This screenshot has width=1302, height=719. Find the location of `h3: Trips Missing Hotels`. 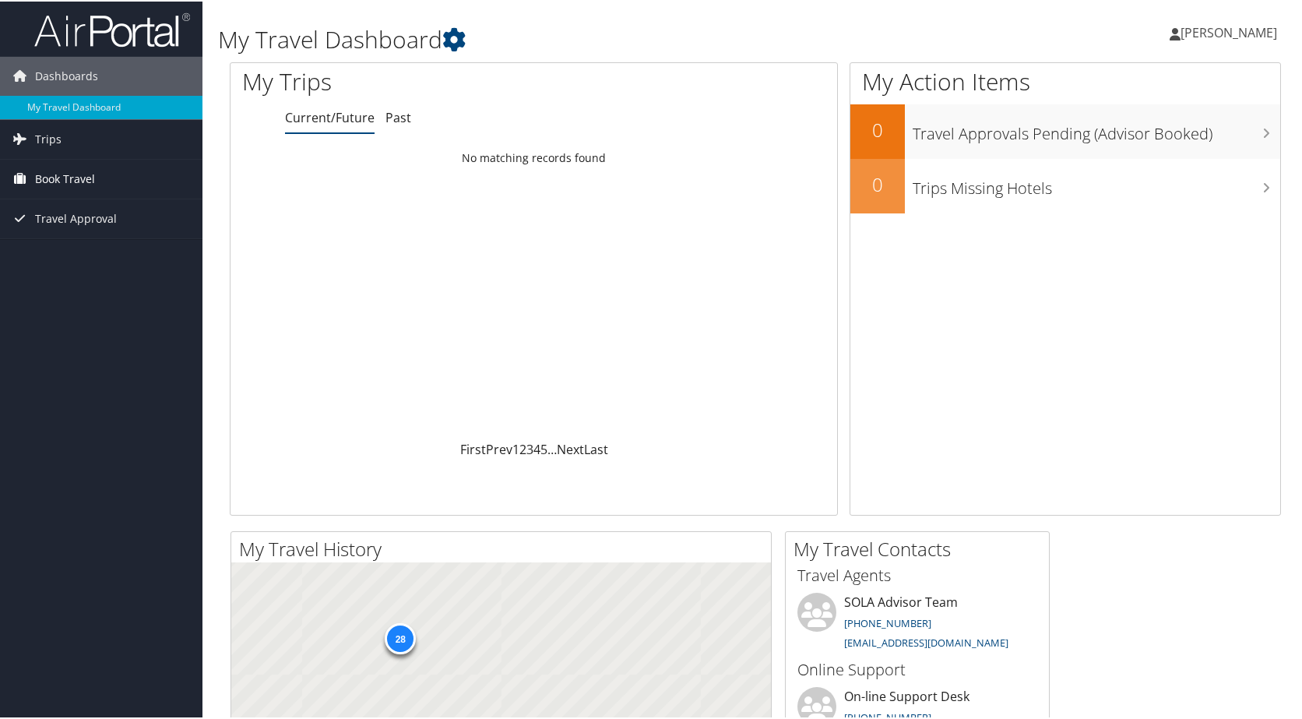

h3: Trips Missing Hotels is located at coordinates (1096, 183).